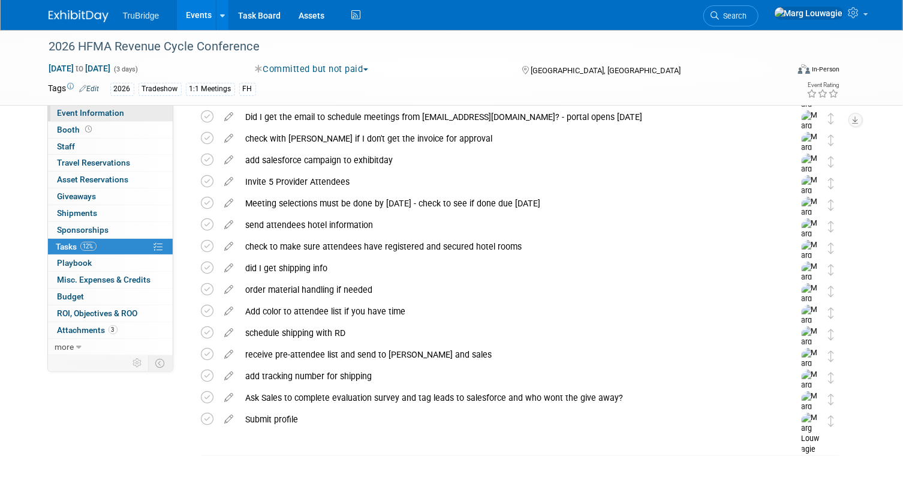 This screenshot has width=903, height=504. What do you see at coordinates (509, 290) in the screenshot?
I see `div: order material handling if needed` at bounding box center [509, 290].